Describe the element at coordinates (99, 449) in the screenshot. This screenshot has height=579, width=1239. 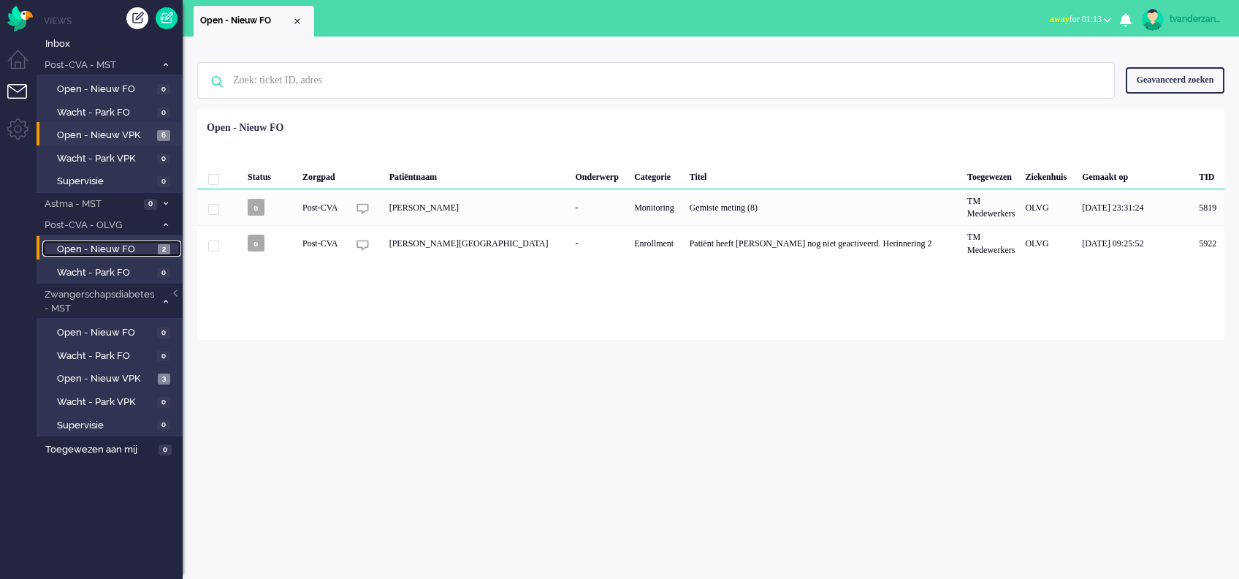
I see `span: Toegewezen aan mij` at that location.